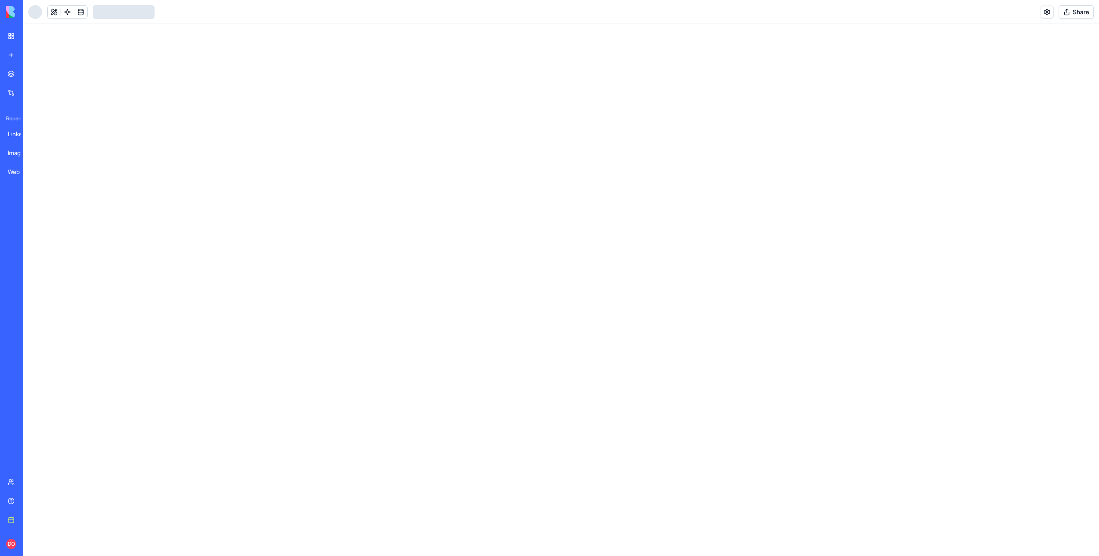  Describe the element at coordinates (20, 172) in the screenshot. I see `div: Web Page Optimizer` at that location.